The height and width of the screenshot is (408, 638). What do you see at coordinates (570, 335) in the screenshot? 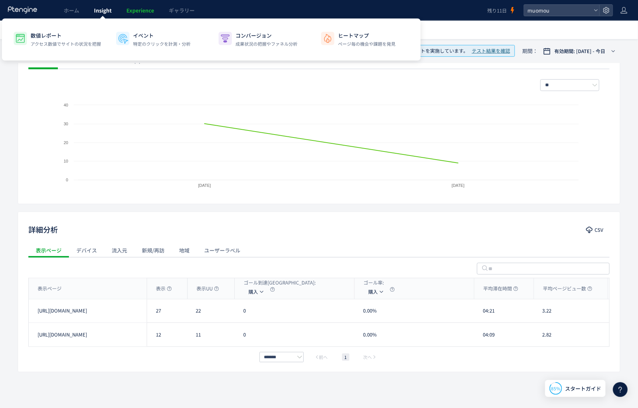
I see `div: 2.82` at bounding box center [570, 335].